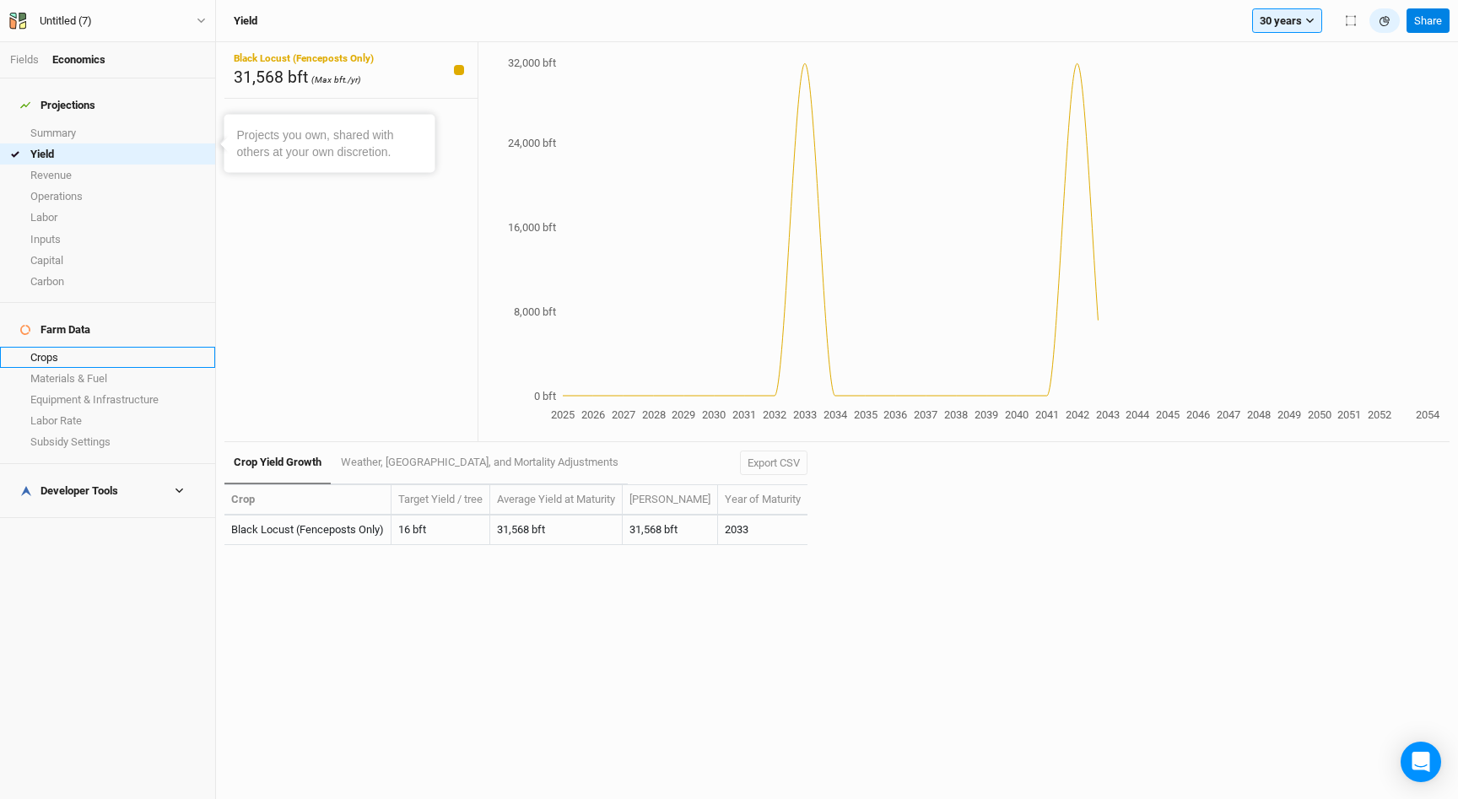  What do you see at coordinates (1259, 414) in the screenshot?
I see `tspan: 2048` at bounding box center [1259, 414].